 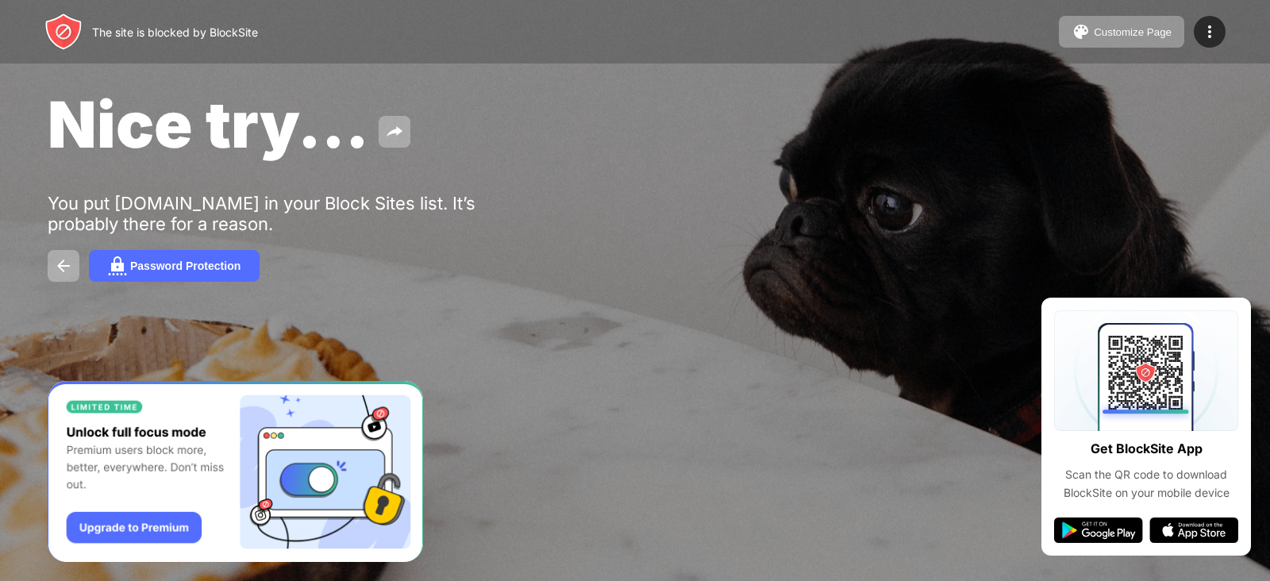 What do you see at coordinates (175, 32) in the screenshot?
I see `div: The site is blocked by BlockSite` at bounding box center [175, 32].